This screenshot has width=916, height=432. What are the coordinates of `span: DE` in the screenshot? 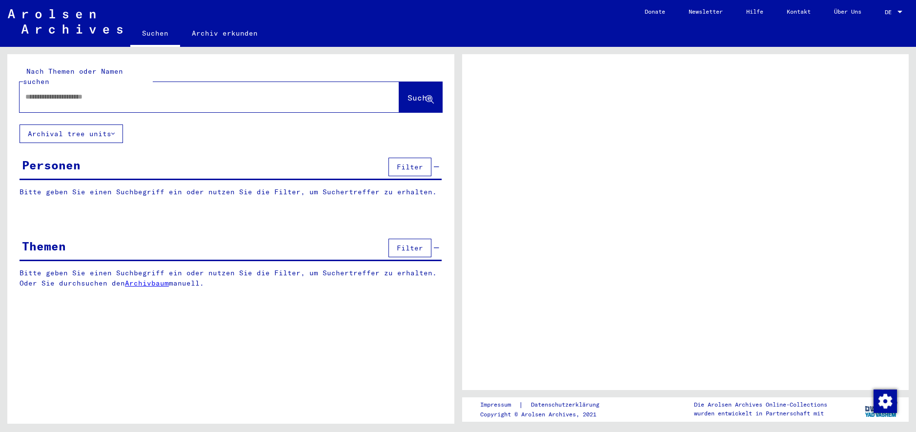 It's located at (890, 12).